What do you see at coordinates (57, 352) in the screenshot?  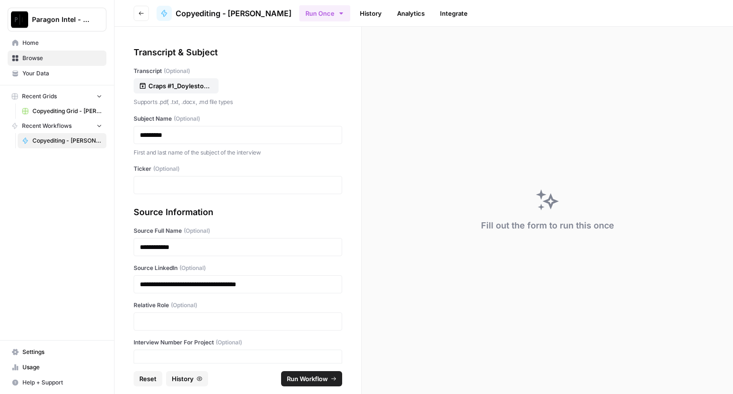 I see `a: Settings` at bounding box center [57, 352].